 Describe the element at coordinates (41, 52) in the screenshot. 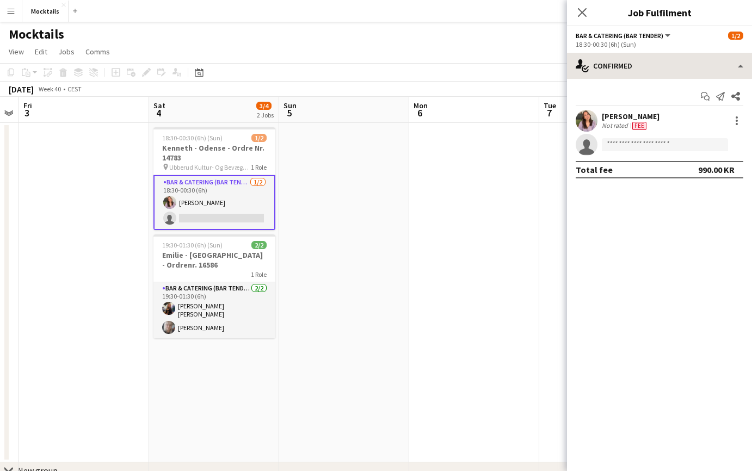

I see `span: Edit` at that location.